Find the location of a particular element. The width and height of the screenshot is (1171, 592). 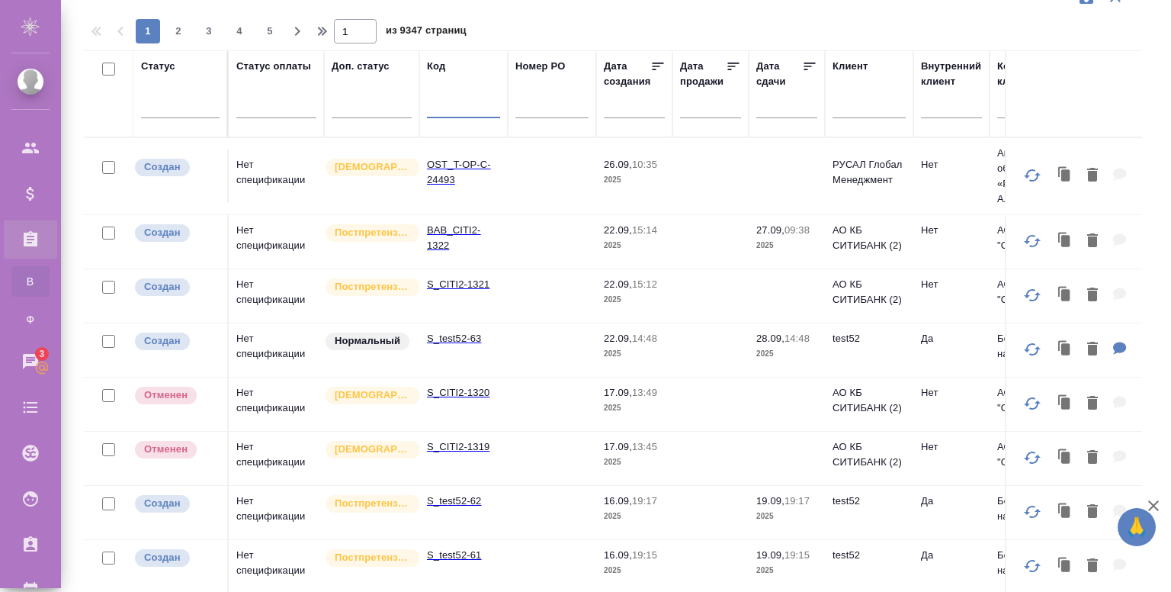

p: 16.09, is located at coordinates (618, 500).